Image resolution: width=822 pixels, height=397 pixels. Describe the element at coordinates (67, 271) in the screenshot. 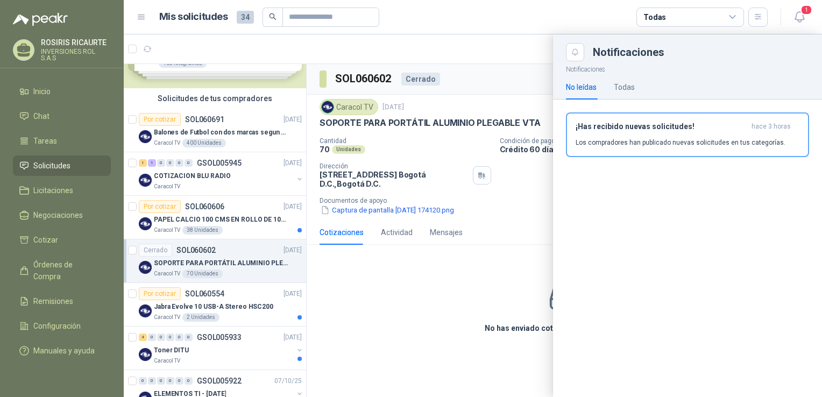

I see `span: Órdenes de Compra` at that location.